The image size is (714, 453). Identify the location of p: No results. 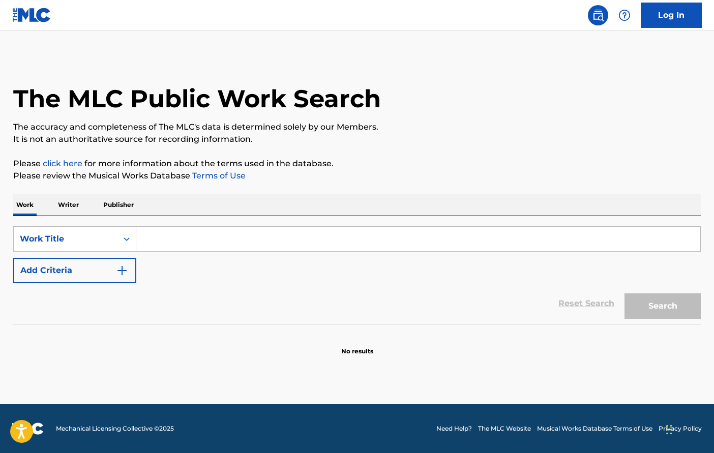
(357, 345).